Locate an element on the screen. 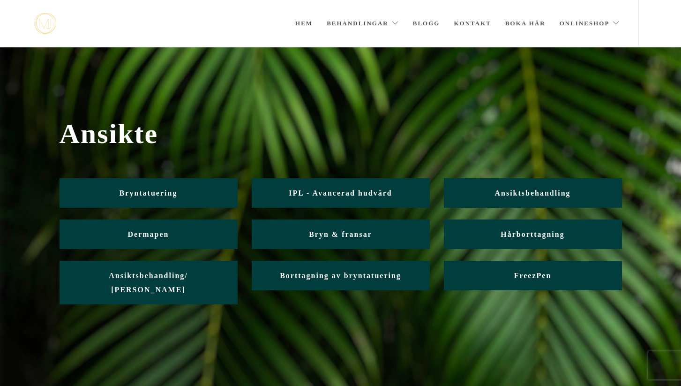 The width and height of the screenshot is (681, 386). span: Ansikte is located at coordinates (341, 134).